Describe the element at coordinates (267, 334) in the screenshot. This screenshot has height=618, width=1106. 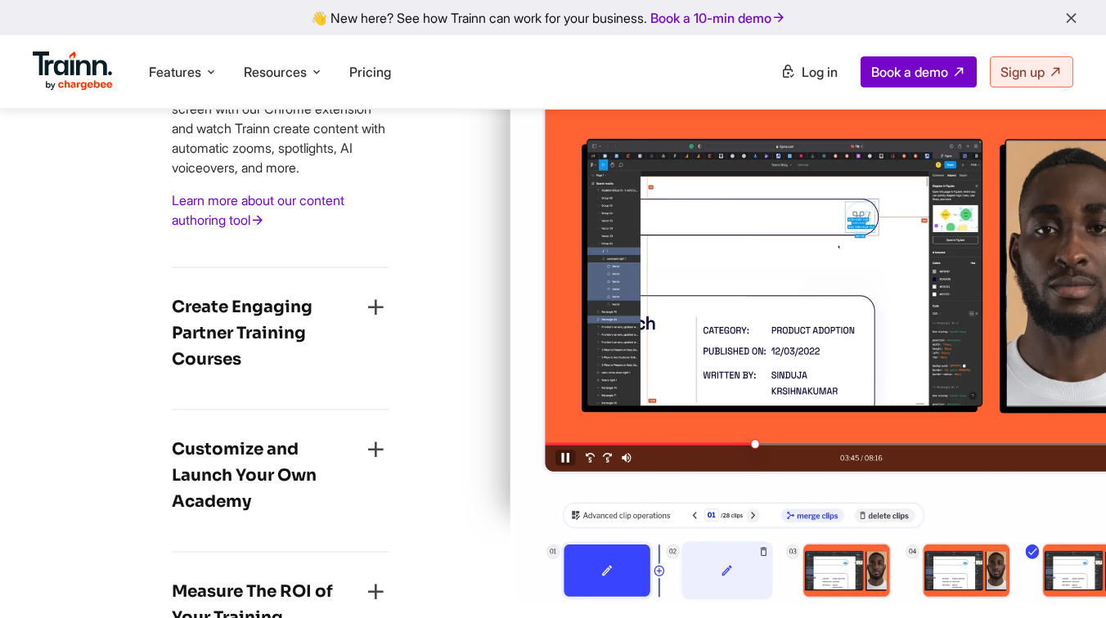
I see `h4: Create Engaging Partner Training Courses` at that location.